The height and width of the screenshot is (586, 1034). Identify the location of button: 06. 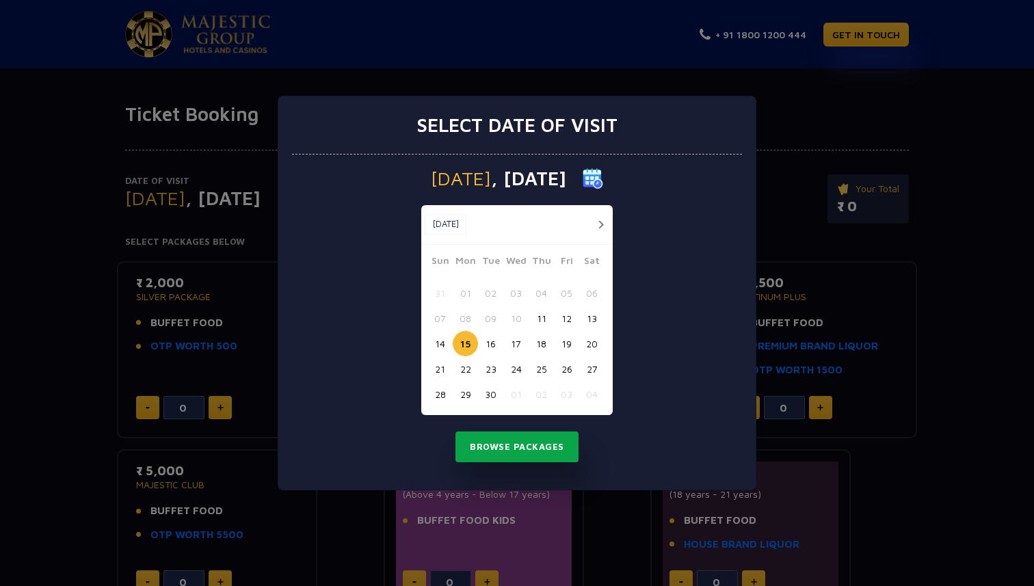
(592, 293).